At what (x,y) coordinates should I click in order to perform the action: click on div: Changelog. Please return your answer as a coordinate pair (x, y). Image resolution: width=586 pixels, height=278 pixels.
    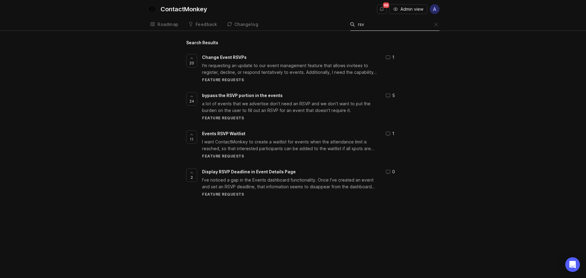
    Looking at the image, I should click on (246, 24).